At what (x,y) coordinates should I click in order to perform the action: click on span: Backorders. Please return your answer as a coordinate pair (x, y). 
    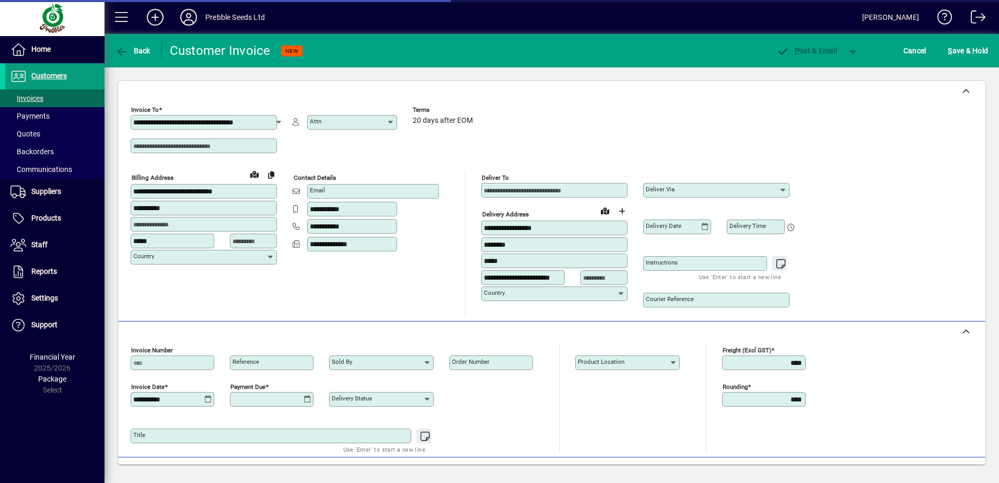
    Looking at the image, I should click on (32, 151).